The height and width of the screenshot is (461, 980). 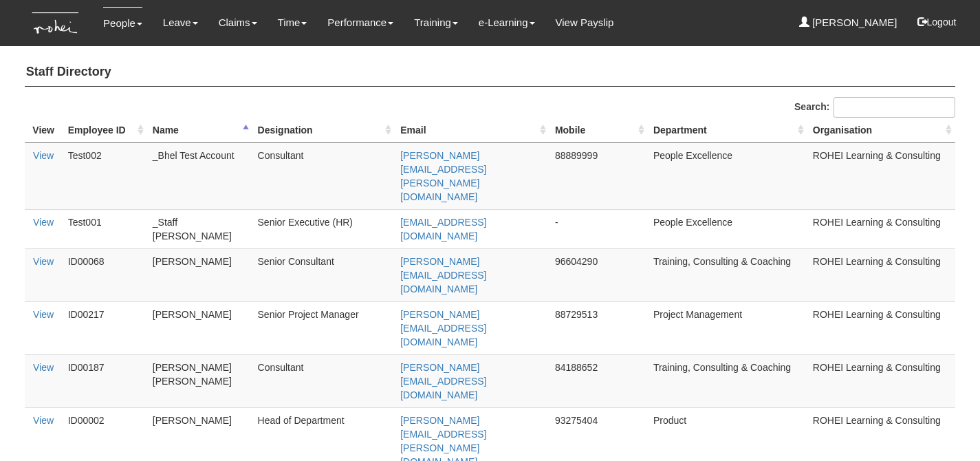 I want to click on a: Claims, so click(x=238, y=23).